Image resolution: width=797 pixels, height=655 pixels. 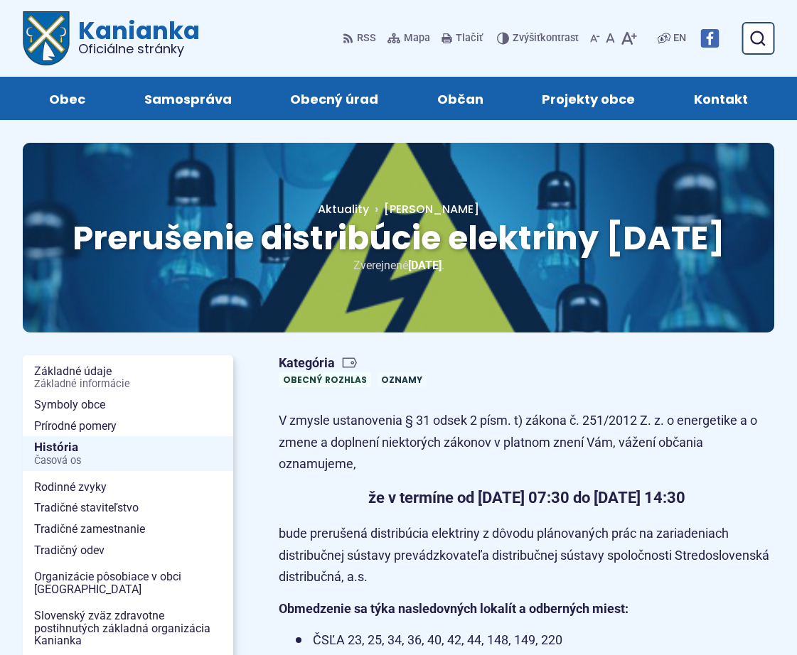 I want to click on a: EN, so click(x=679, y=38).